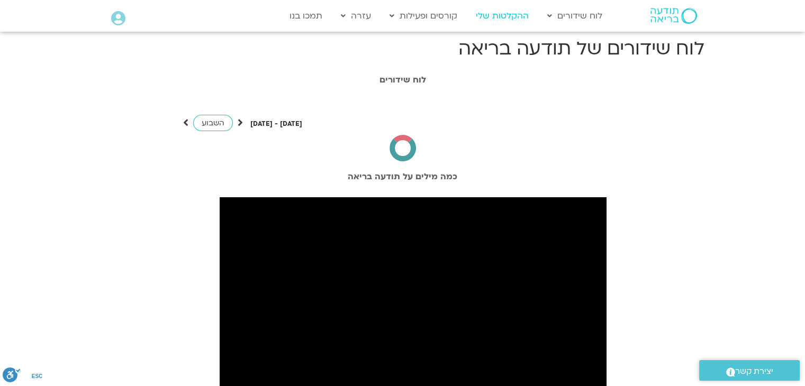 The height and width of the screenshot is (386, 805). What do you see at coordinates (754, 372) in the screenshot?
I see `span: יצירת קשר` at bounding box center [754, 372].